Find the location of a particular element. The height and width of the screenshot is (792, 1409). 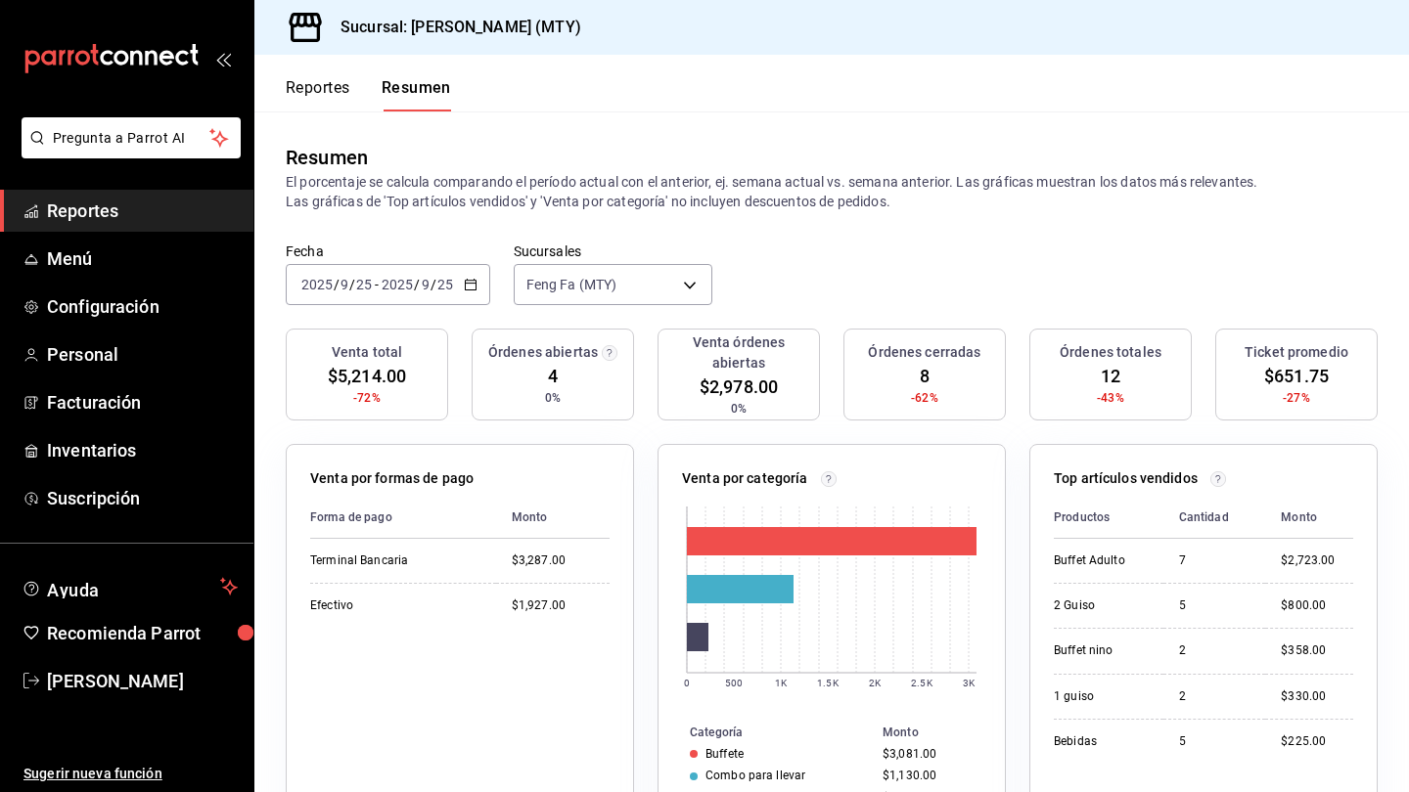

span: Sugerir nueva función is located at coordinates (130, 774).